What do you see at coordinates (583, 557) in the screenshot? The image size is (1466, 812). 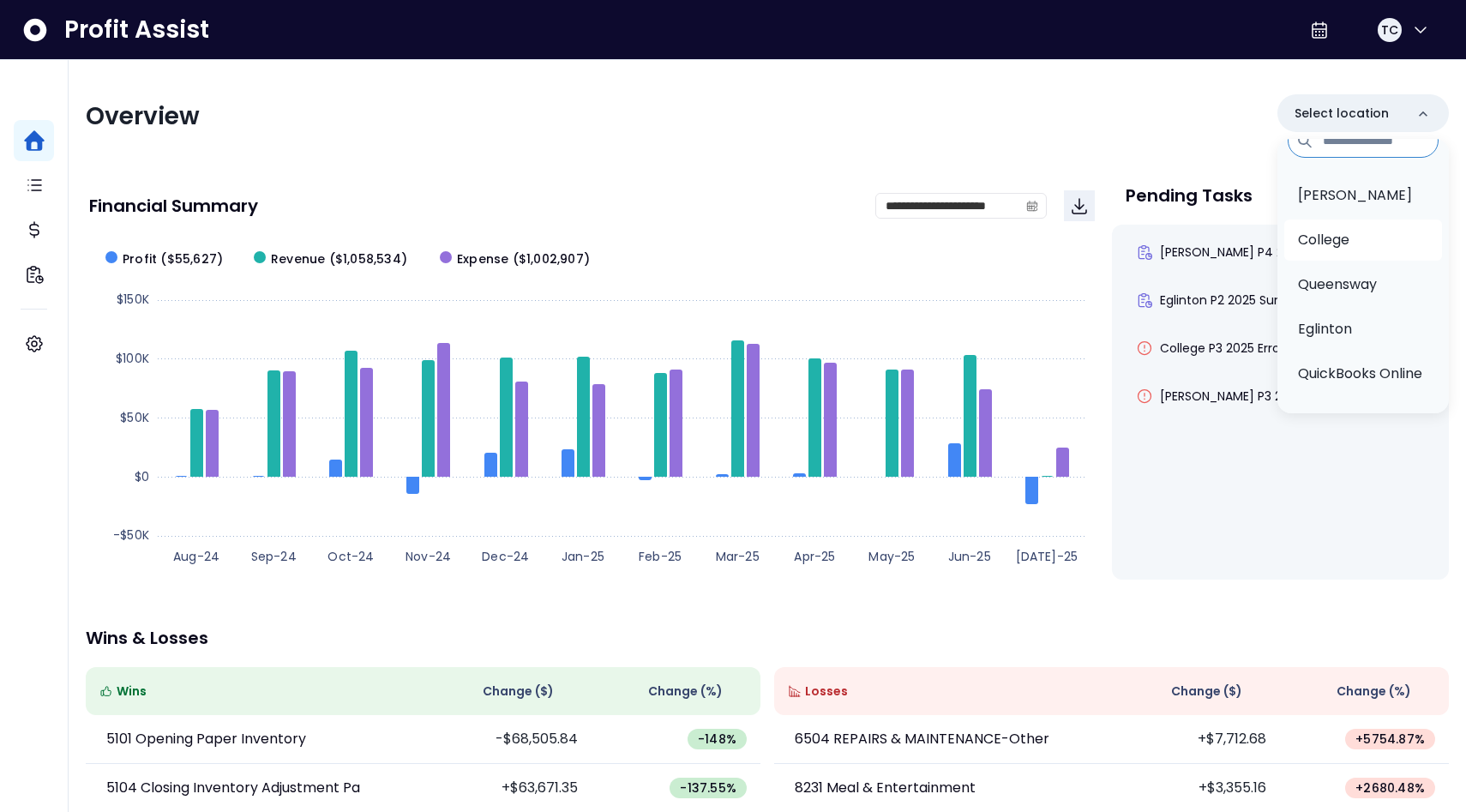 I see `text: Jan-25` at bounding box center [583, 557].